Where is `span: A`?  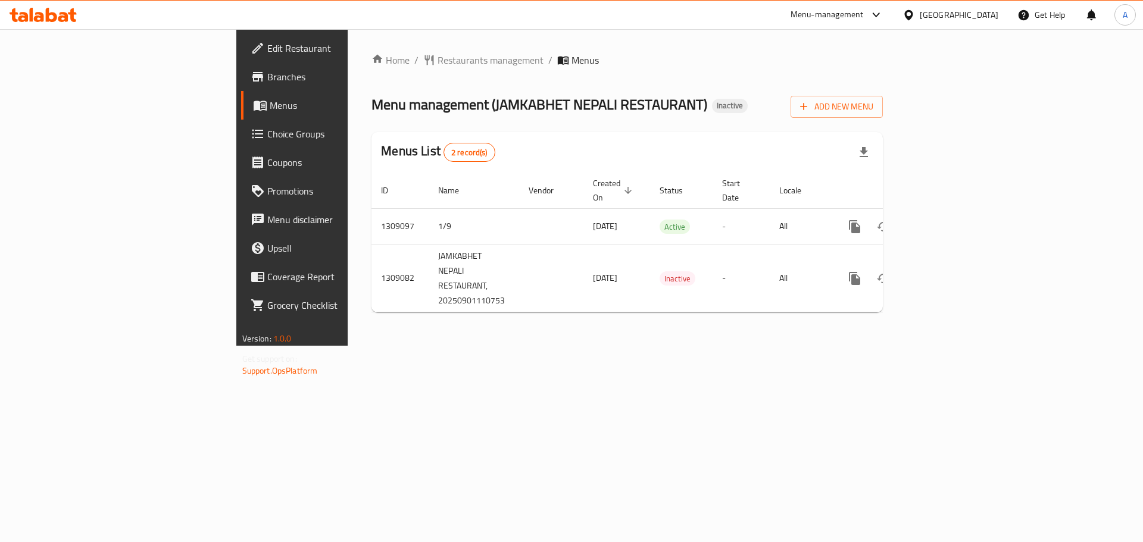
span: A is located at coordinates (1125, 15).